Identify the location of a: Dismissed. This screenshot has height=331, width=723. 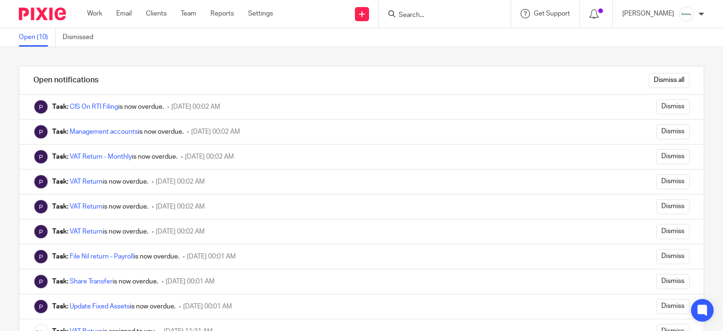
(81, 37).